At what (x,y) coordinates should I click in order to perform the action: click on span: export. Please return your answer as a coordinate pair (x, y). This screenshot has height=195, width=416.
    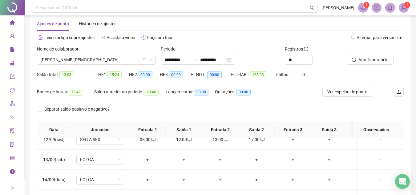
    Looking at the image, I should click on (12, 78).